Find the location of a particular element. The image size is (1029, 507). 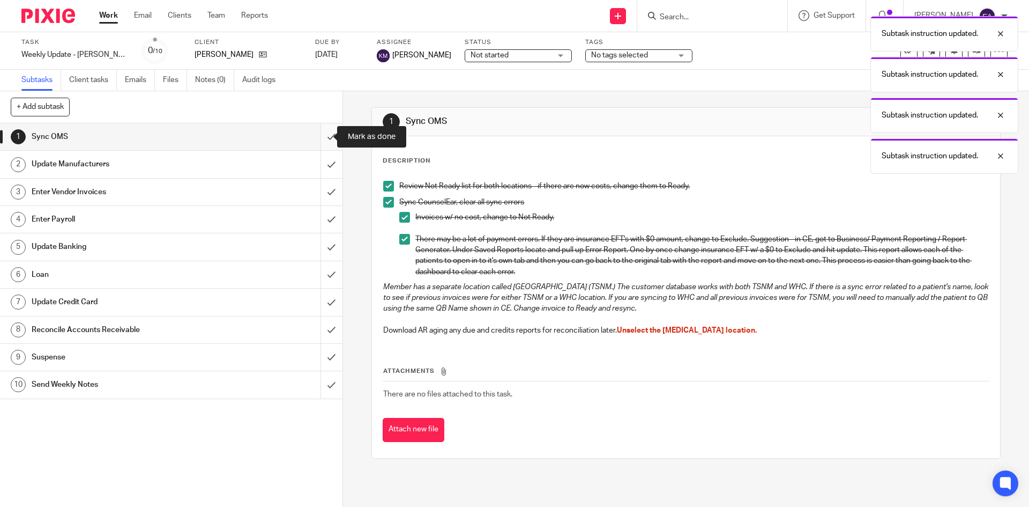

div: 4 is located at coordinates (18, 219).